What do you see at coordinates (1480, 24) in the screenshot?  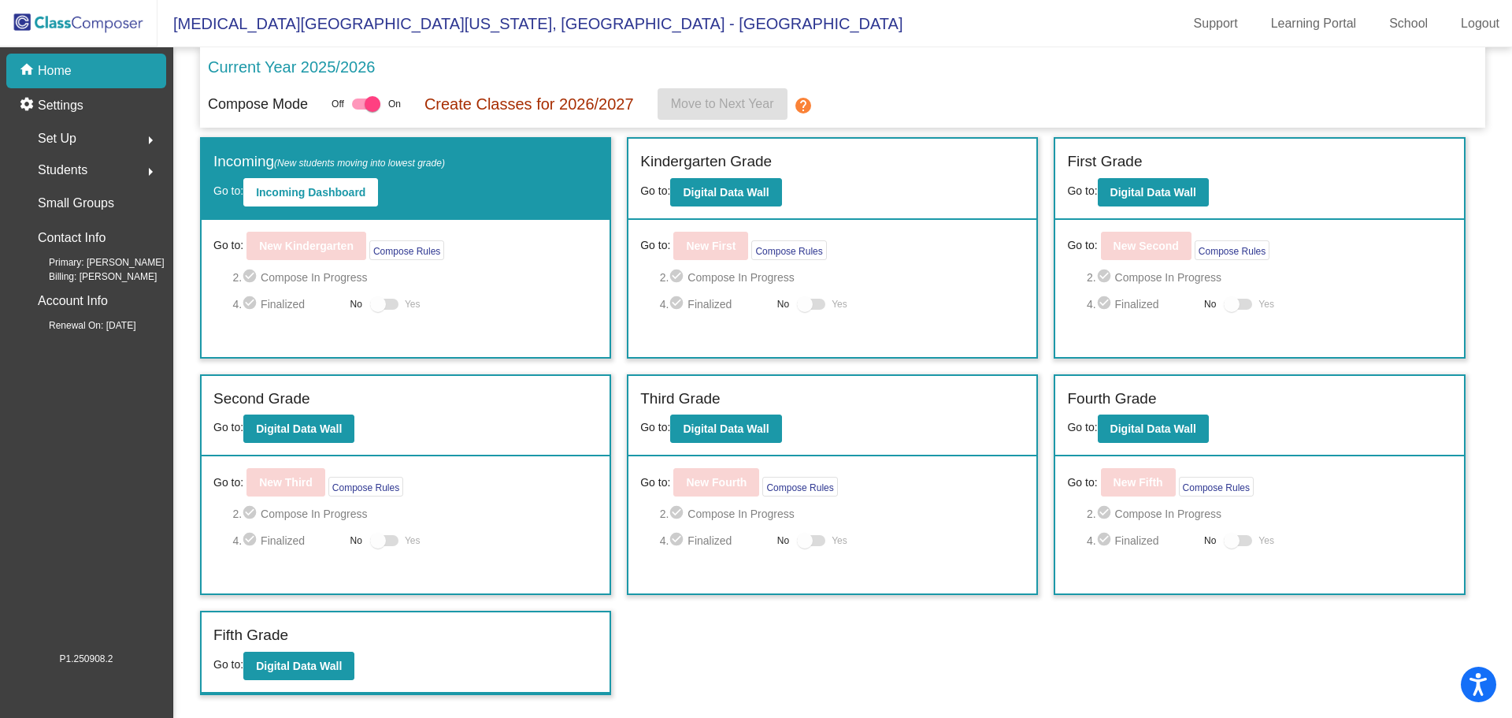 I see `a: Logout` at bounding box center [1480, 24].